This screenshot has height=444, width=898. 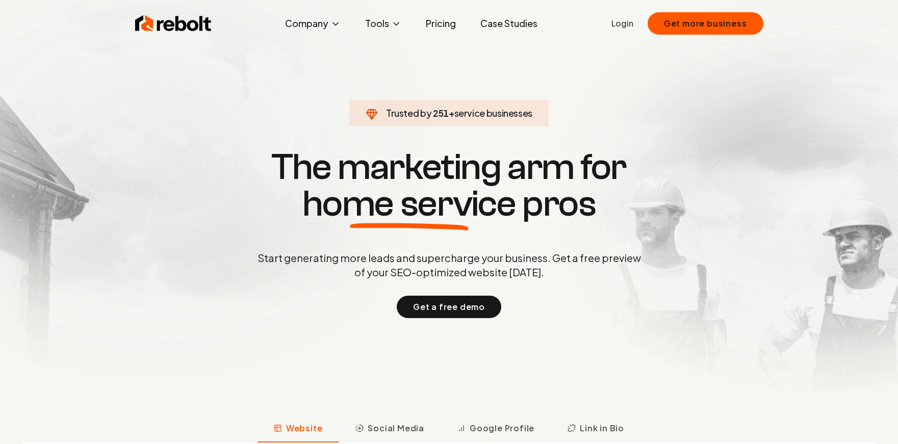 I want to click on p: Start generating more leads and supercharge your business. Get a free preview of your SEO-optimiz..., so click(x=449, y=265).